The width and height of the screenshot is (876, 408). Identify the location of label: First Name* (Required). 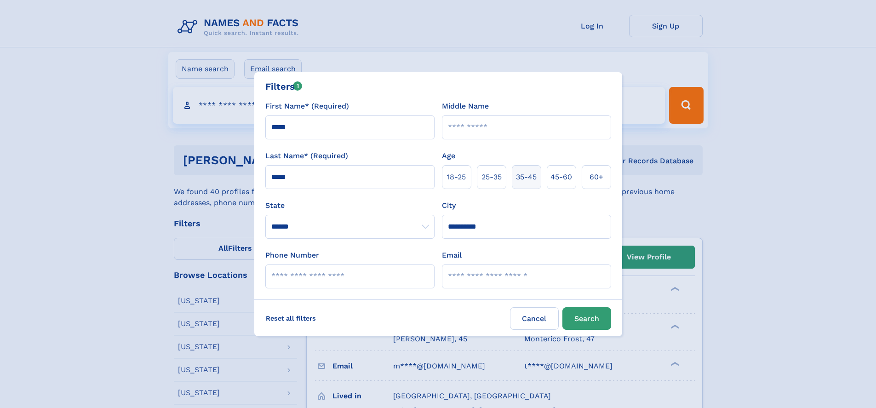
(307, 106).